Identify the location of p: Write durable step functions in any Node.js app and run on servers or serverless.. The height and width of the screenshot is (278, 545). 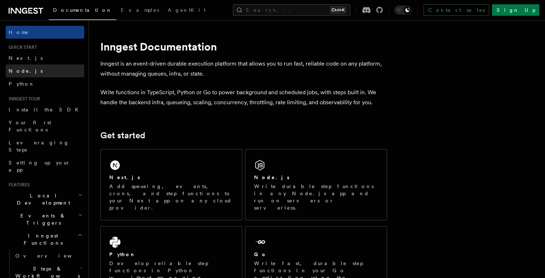
(316, 197).